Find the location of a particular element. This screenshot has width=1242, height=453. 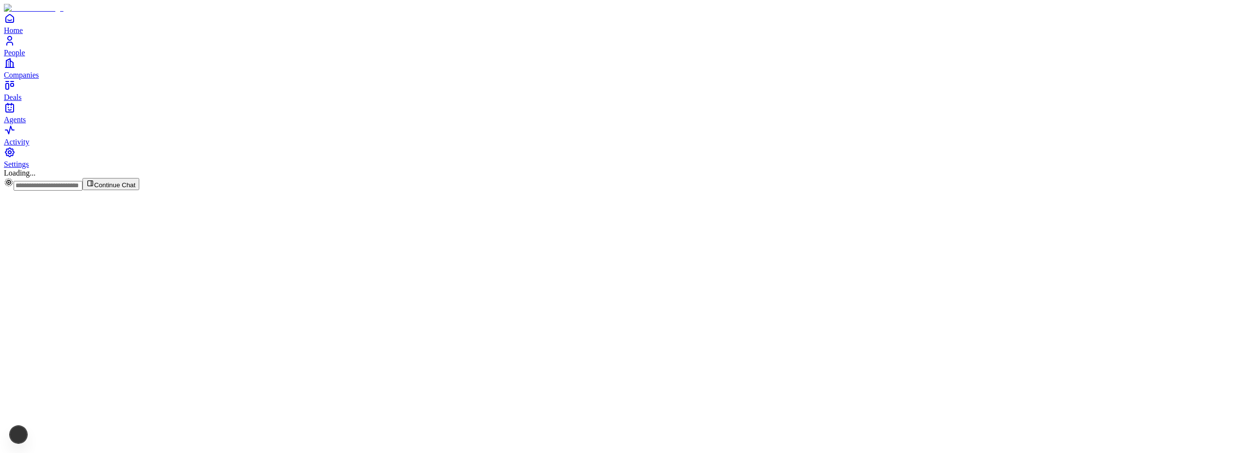

img: Item Brain Logo is located at coordinates (33, 8).